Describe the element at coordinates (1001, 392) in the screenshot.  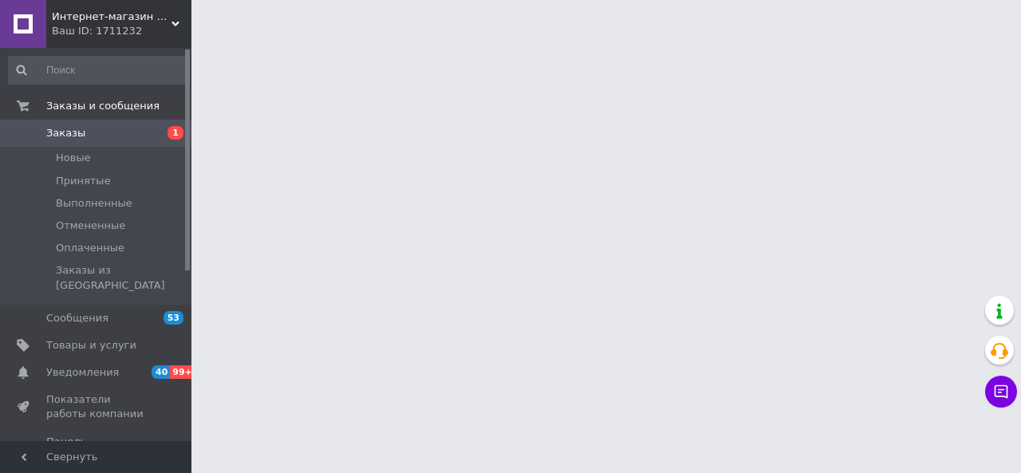
I see `button: Чат с покупателем` at that location.